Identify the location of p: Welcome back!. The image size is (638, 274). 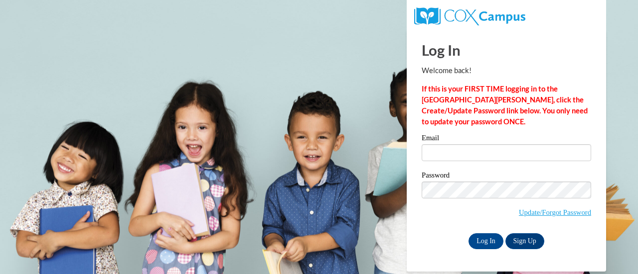
(506, 71).